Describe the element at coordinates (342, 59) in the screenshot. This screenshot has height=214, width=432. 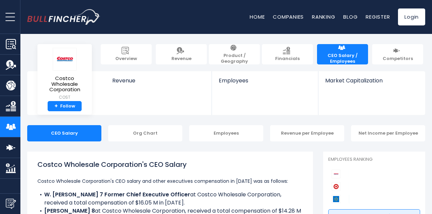
I see `span: CEO Salary / Employees` at that location.